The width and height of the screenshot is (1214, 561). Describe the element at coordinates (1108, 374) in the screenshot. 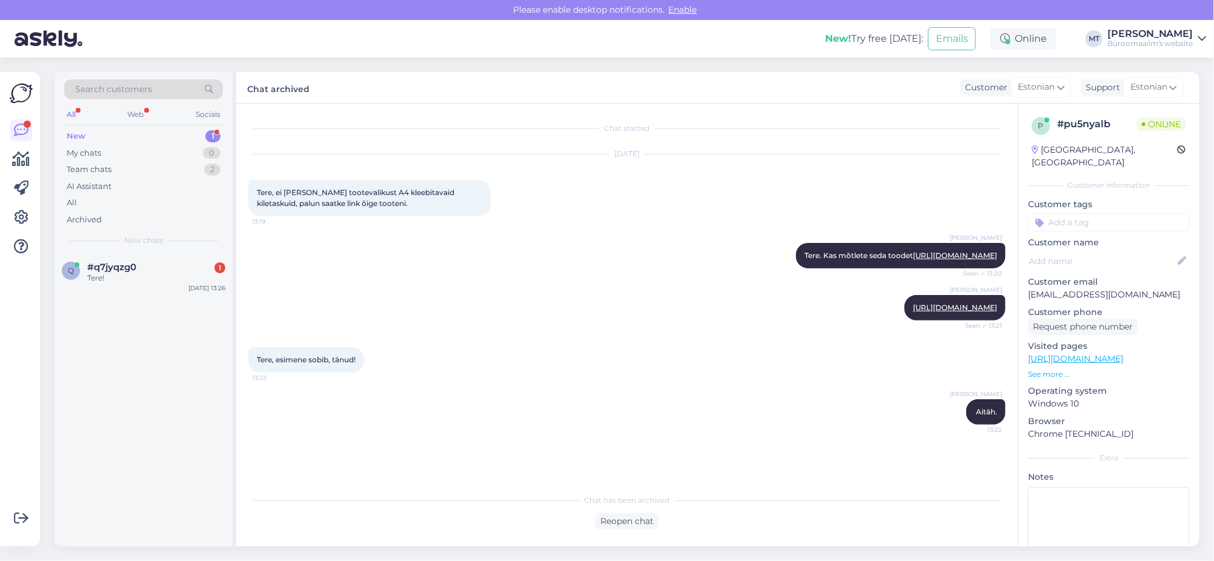

I see `p: See more ...` at that location.